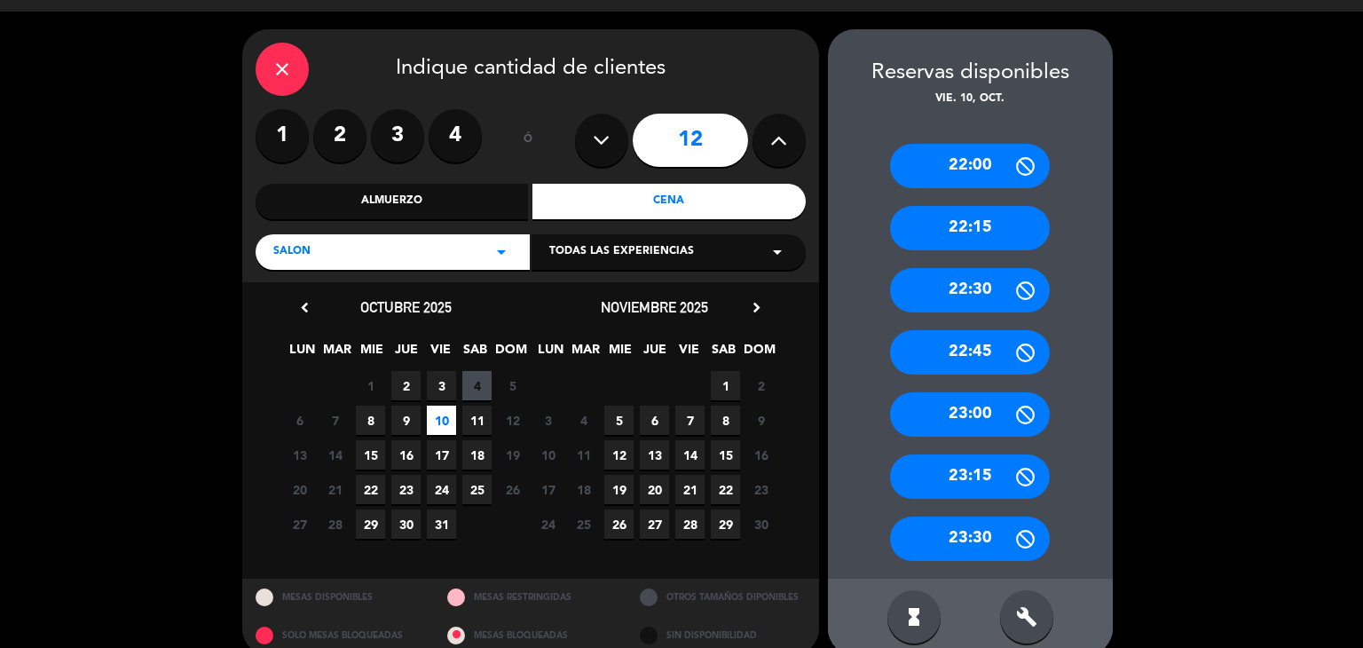 The width and height of the screenshot is (1363, 648). Describe the element at coordinates (392, 201) in the screenshot. I see `div: Almuerzo` at that location.